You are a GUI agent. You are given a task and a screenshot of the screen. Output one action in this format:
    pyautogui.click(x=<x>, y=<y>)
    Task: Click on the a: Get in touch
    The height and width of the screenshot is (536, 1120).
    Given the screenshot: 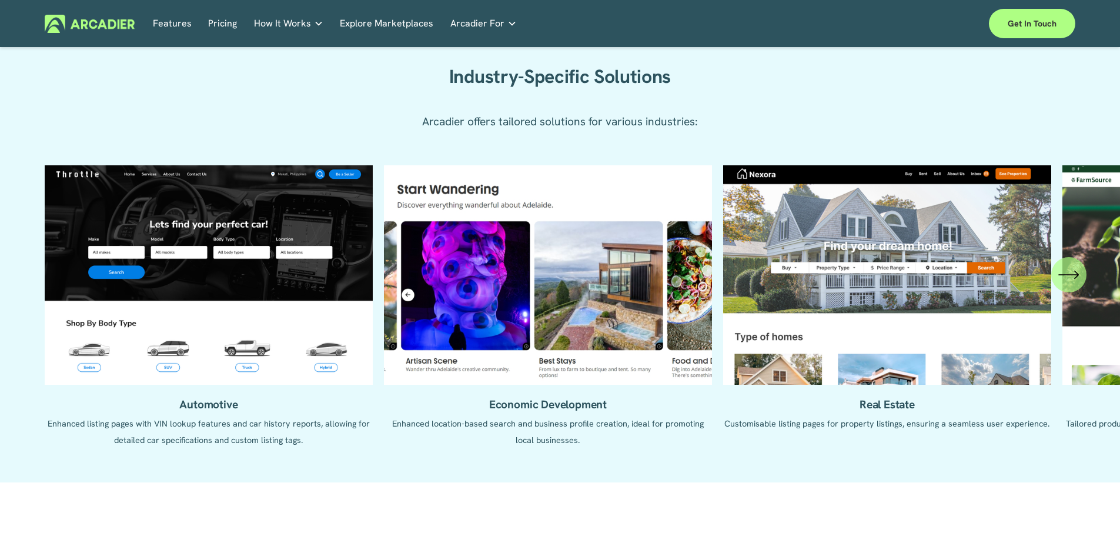 What is the action you would take?
    pyautogui.click(x=1032, y=24)
    